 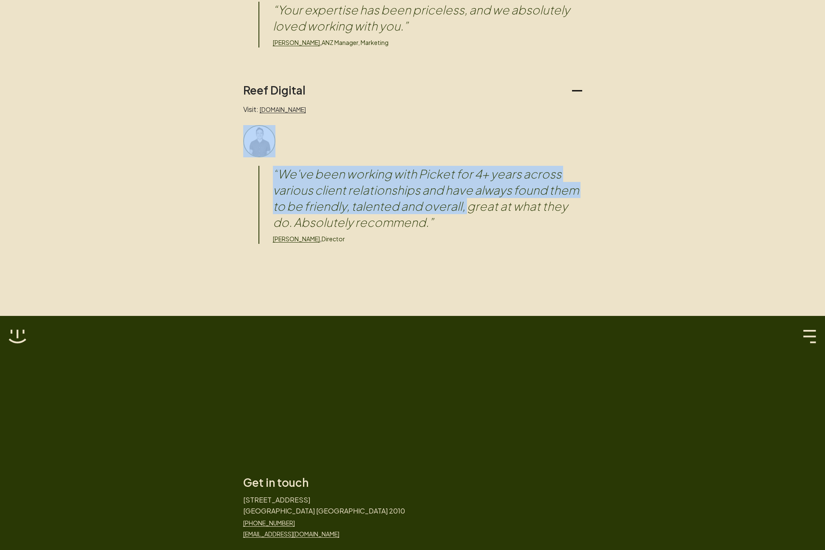 What do you see at coordinates (355, 42) in the screenshot?
I see `p: ANZ Manager, Marketing` at bounding box center [355, 42].